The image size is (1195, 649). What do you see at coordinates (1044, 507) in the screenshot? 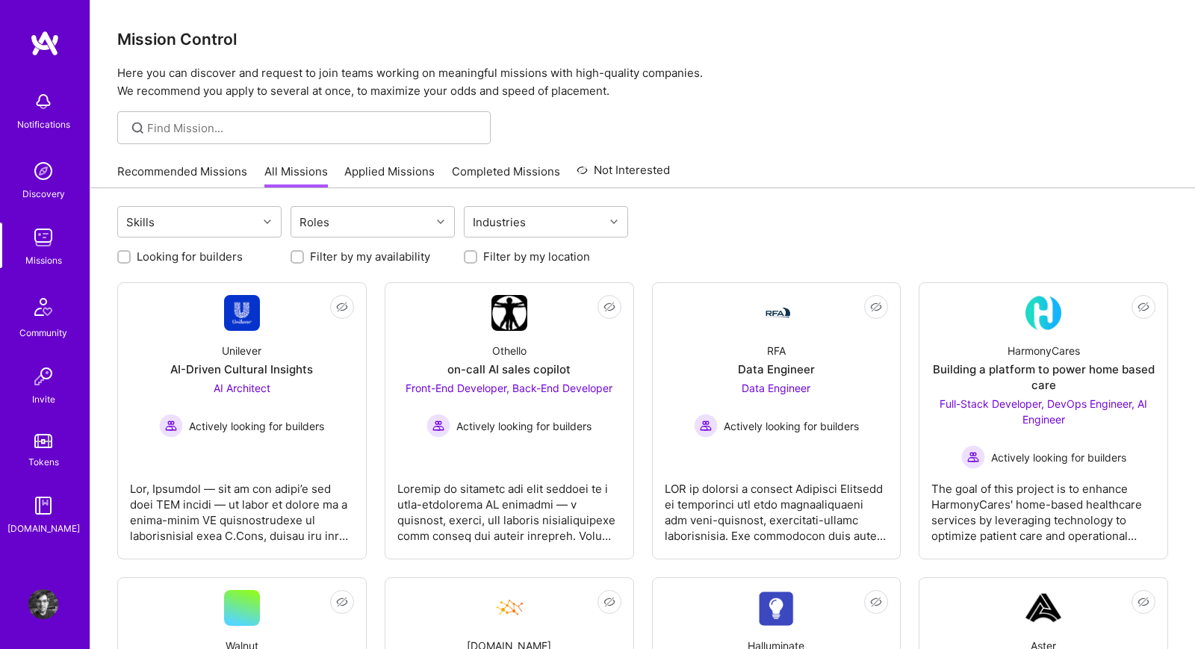
I see `div: The goal of this project is to enhance HarmonyCares' home-based healthcare services by leveraging...` at bounding box center [1044, 507].